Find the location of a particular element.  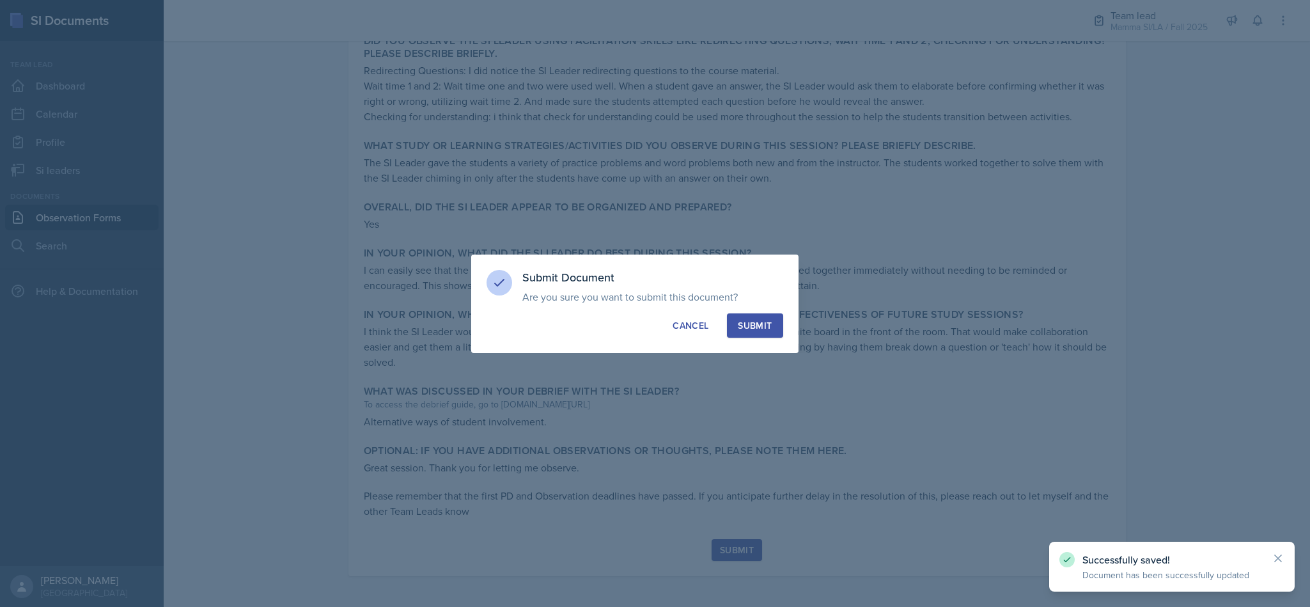

button: Submit is located at coordinates (754, 325).